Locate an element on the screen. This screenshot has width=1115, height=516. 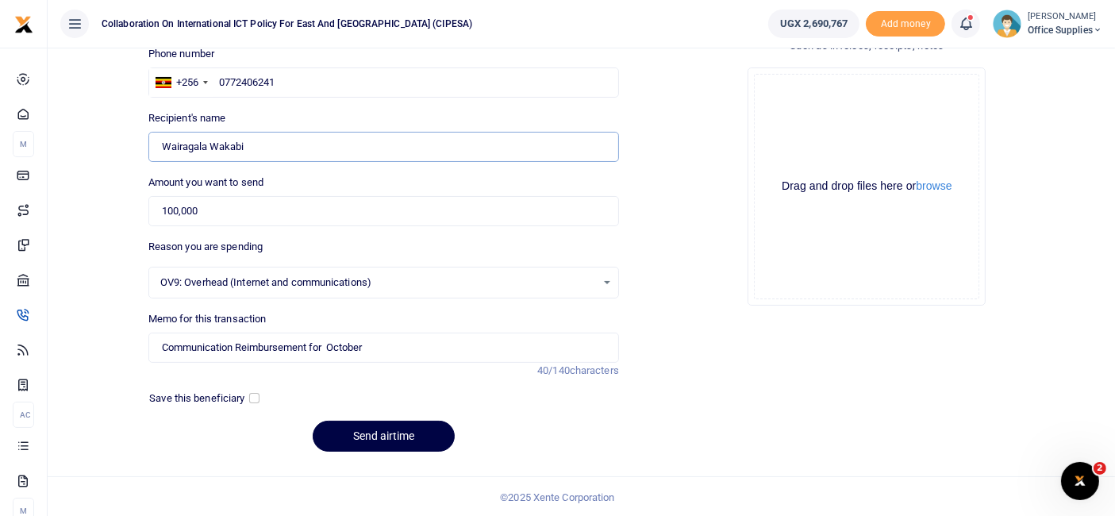
img: profile-user is located at coordinates (1007, 24).